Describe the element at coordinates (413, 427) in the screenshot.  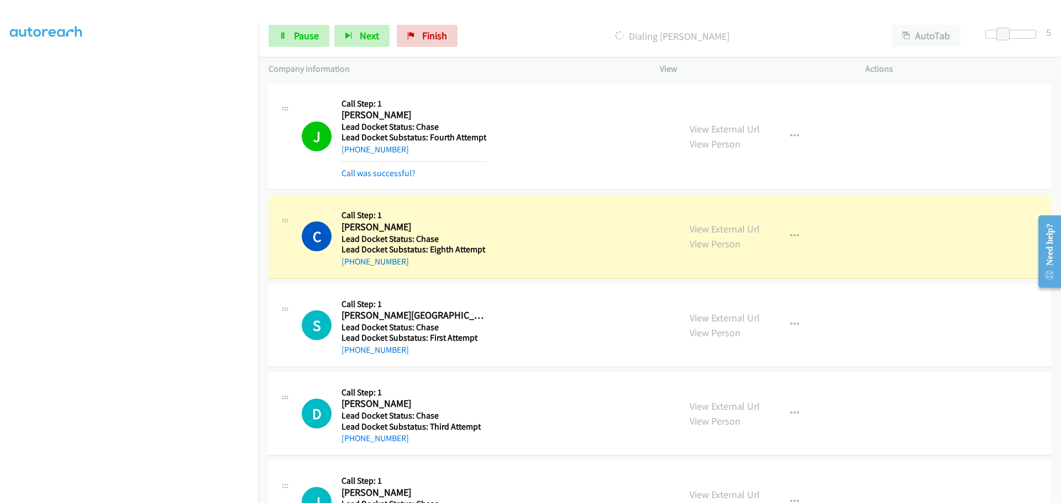
I see `h5: Lead Docket Substatus: Third Attempt` at that location.